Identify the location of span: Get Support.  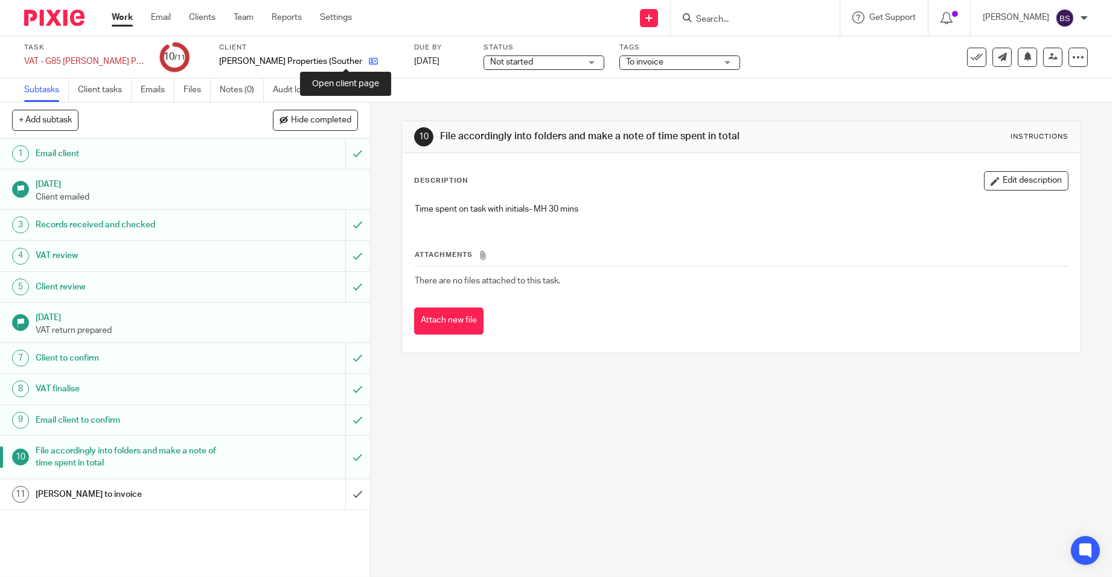
(892, 17).